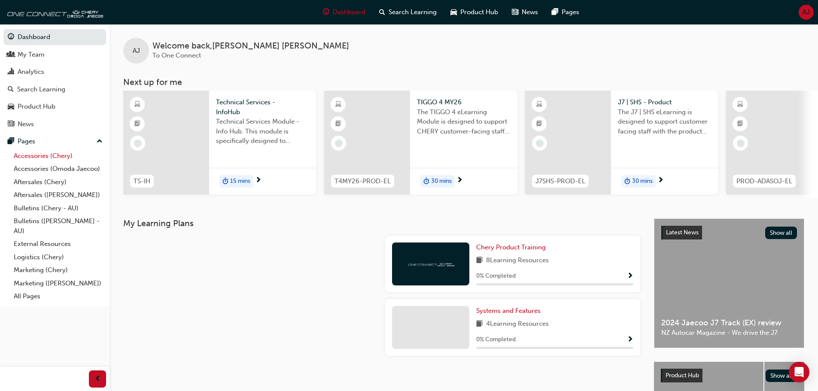 The height and width of the screenshot is (391, 818). What do you see at coordinates (729, 283) in the screenshot?
I see `a: Latest NewsShow all2024 Jaecoo J7 Track (EX) reviewNZ Autocar Magazine - We drive the J7.` at bounding box center [729, 283].